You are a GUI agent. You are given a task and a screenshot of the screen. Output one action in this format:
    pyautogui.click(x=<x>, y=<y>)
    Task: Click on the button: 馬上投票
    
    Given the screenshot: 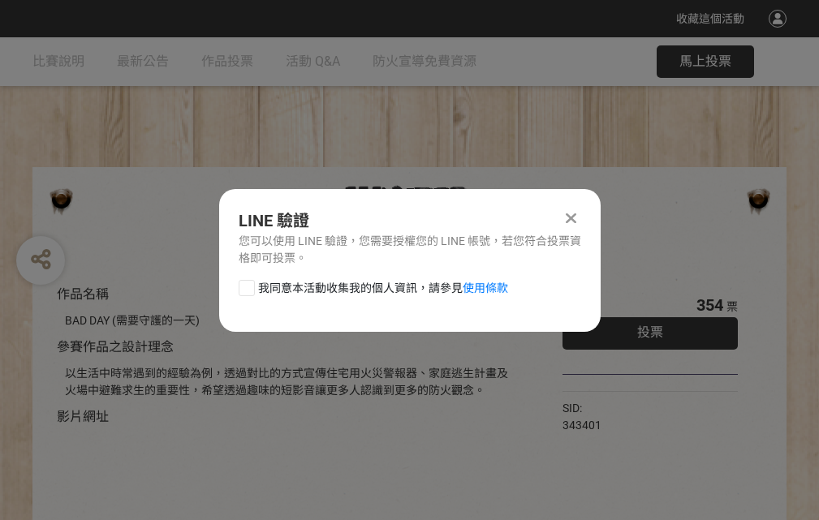 What is the action you would take?
    pyautogui.click(x=705, y=62)
    